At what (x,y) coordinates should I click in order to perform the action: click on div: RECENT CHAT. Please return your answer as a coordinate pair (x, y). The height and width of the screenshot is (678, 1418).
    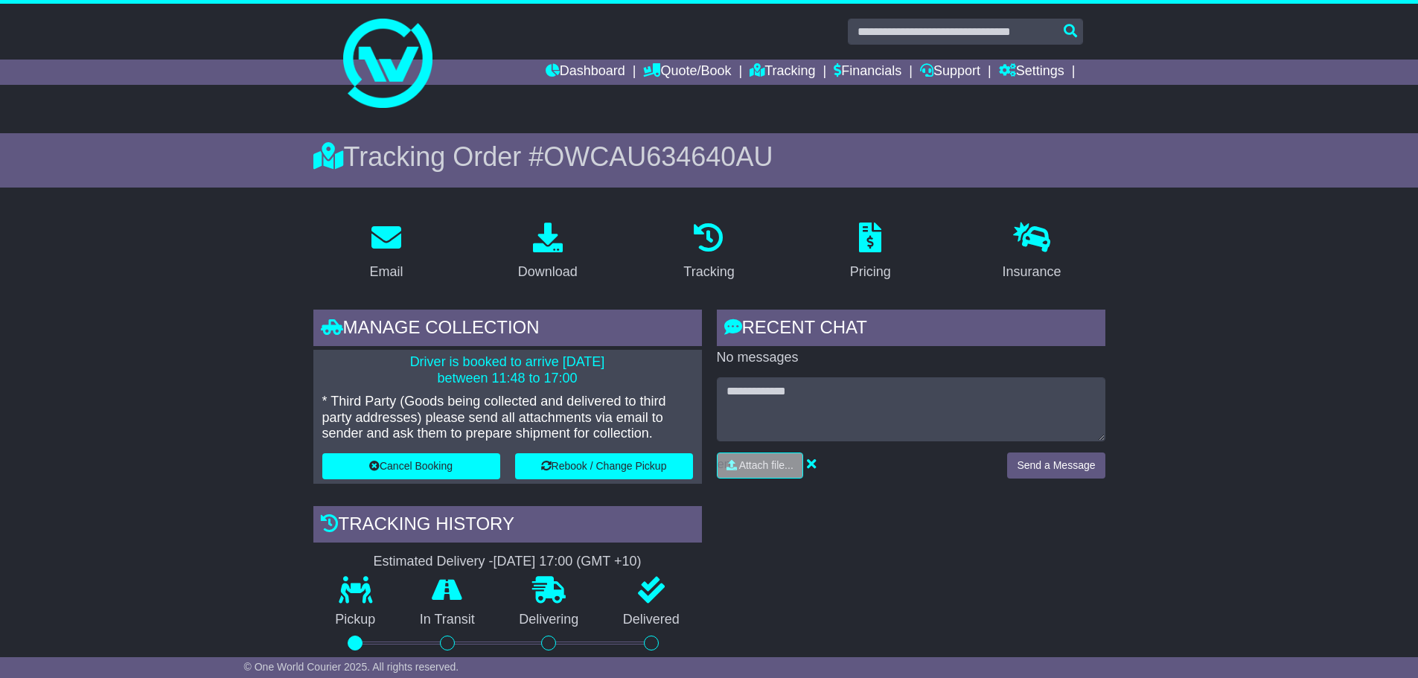
    Looking at the image, I should click on (911, 330).